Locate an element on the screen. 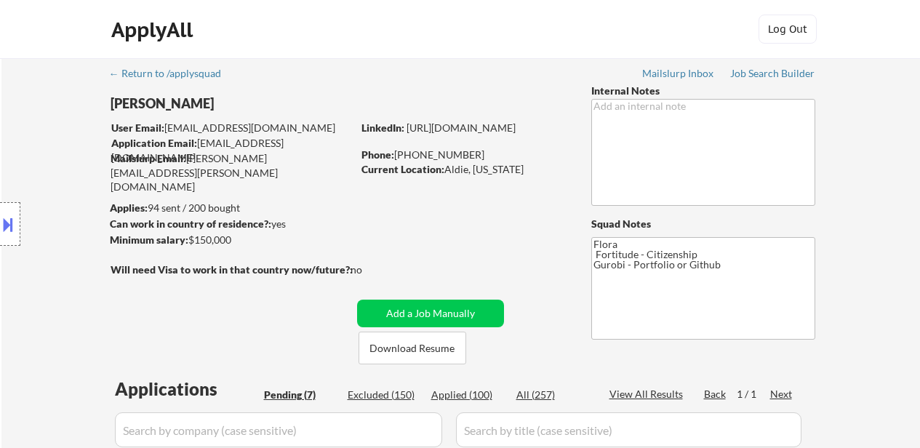 The image size is (920, 448). strong: Phone: is located at coordinates (378, 154).